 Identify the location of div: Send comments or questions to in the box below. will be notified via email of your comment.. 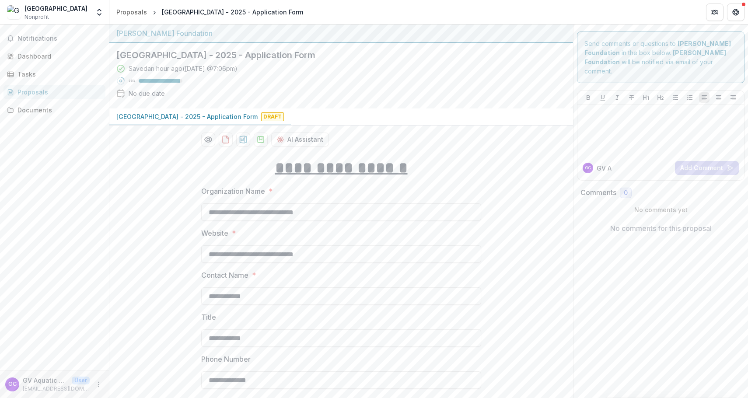
(661, 57).